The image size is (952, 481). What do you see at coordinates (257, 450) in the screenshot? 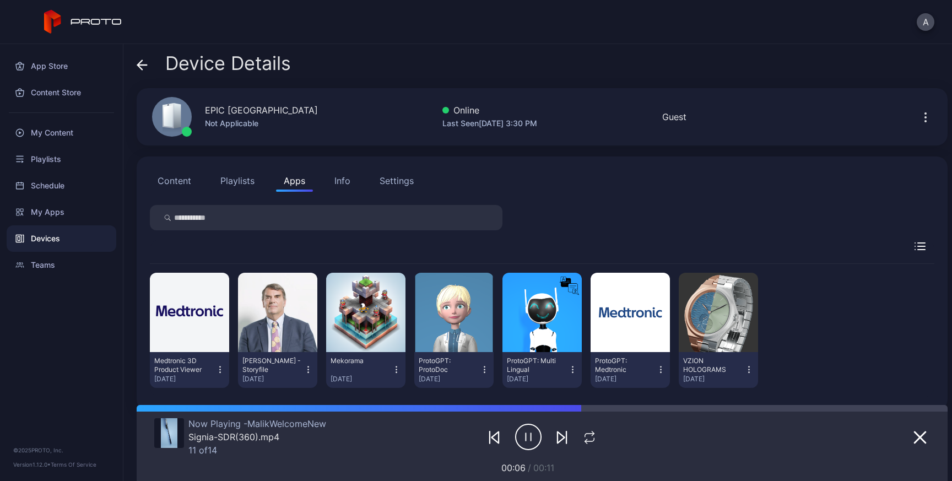
I see `div: 11 of 14` at bounding box center [257, 450].